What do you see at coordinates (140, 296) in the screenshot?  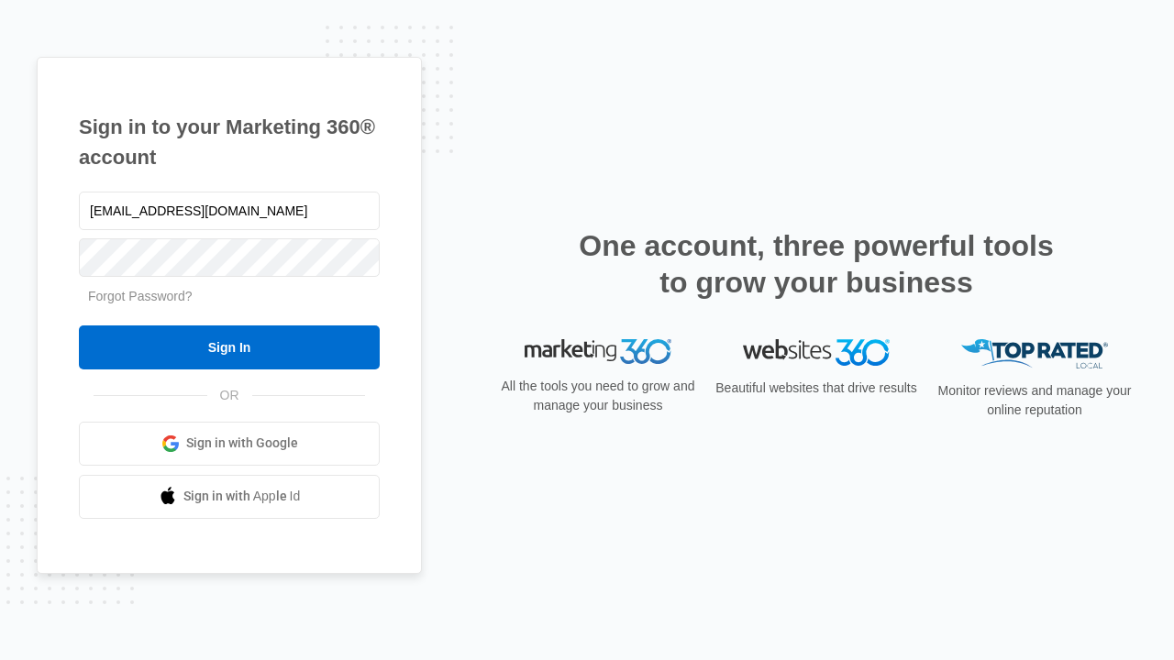 I see `a: Forgot Password?` at bounding box center [140, 296].